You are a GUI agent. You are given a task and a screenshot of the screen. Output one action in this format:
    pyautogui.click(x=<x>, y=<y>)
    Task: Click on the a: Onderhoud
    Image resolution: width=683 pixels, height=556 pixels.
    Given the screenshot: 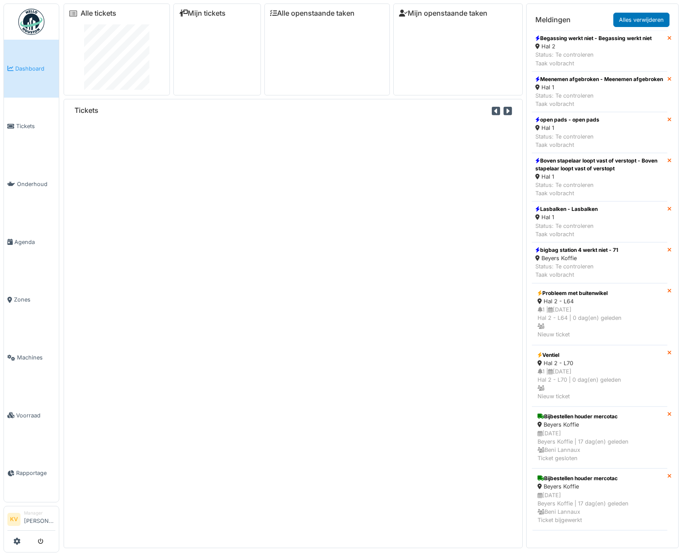 What is the action you would take?
    pyautogui.click(x=31, y=184)
    